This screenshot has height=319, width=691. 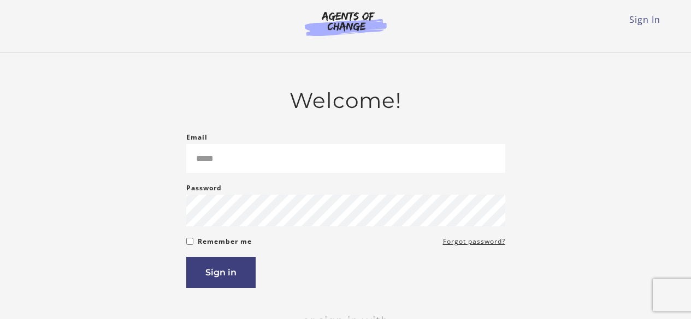 What do you see at coordinates (221, 272) in the screenshot?
I see `button: Sign in` at bounding box center [221, 272].